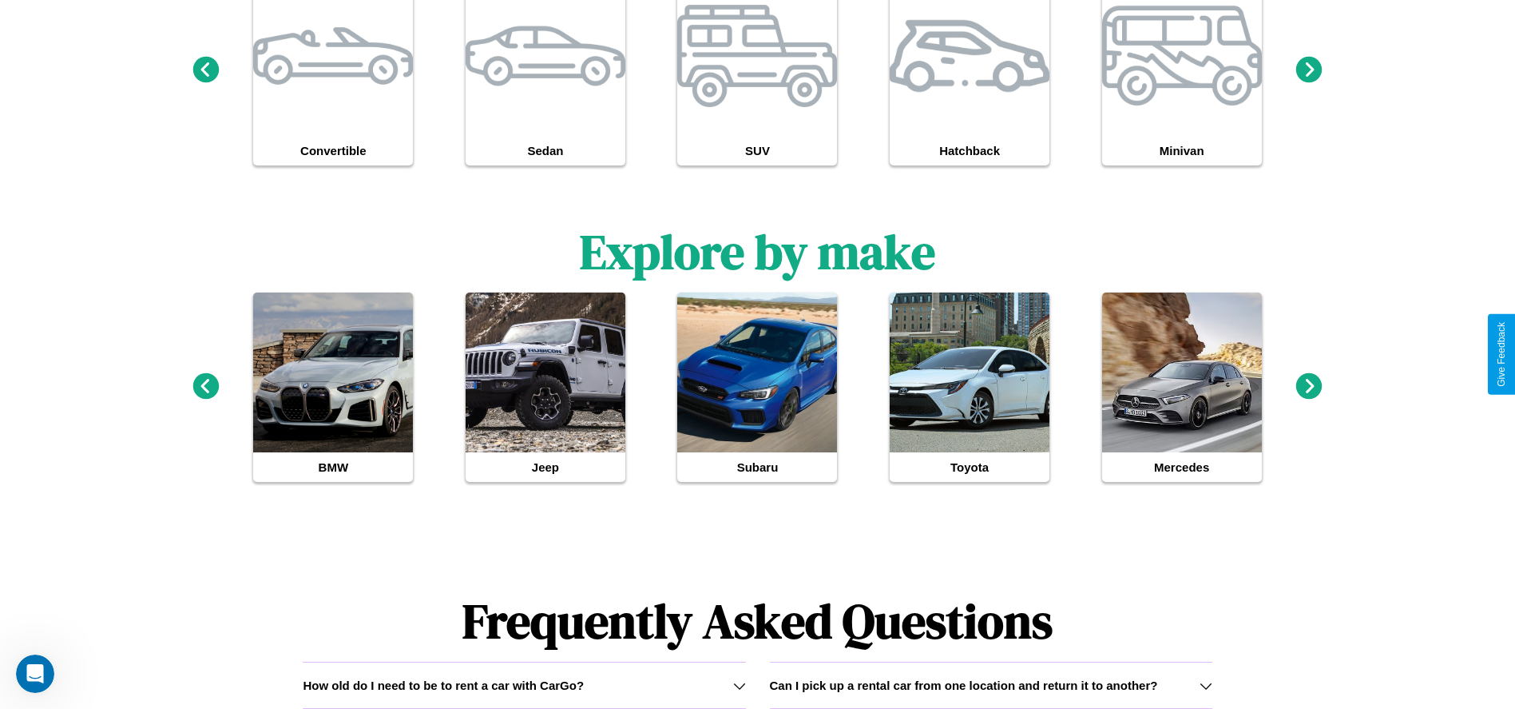 Image resolution: width=1515 pixels, height=709 pixels. Describe the element at coordinates (757, 621) in the screenshot. I see `h1: Frequently Asked Questions` at that location.